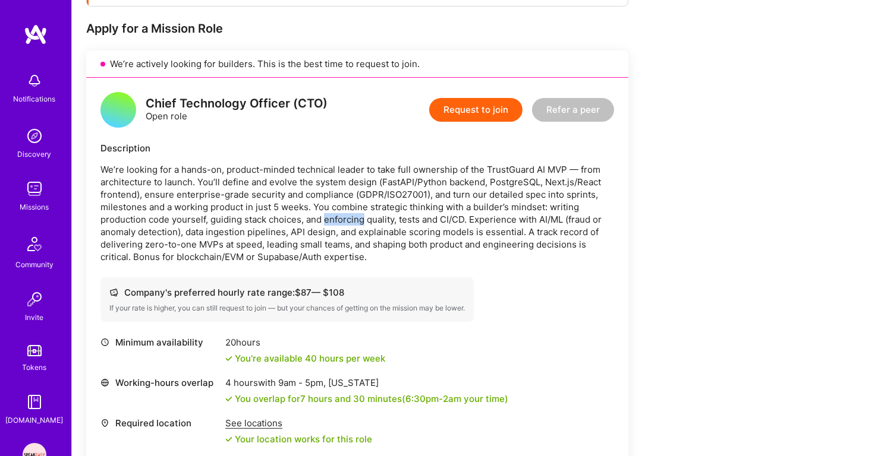 The width and height of the screenshot is (884, 456). Describe the element at coordinates (34, 189) in the screenshot. I see `img: teamwork` at that location.